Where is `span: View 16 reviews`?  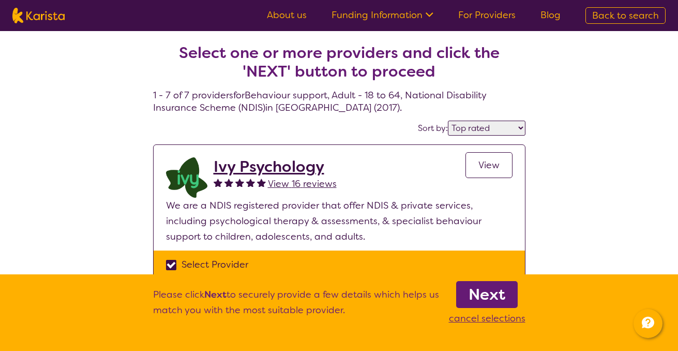
span: View 16 reviews is located at coordinates (302, 184).